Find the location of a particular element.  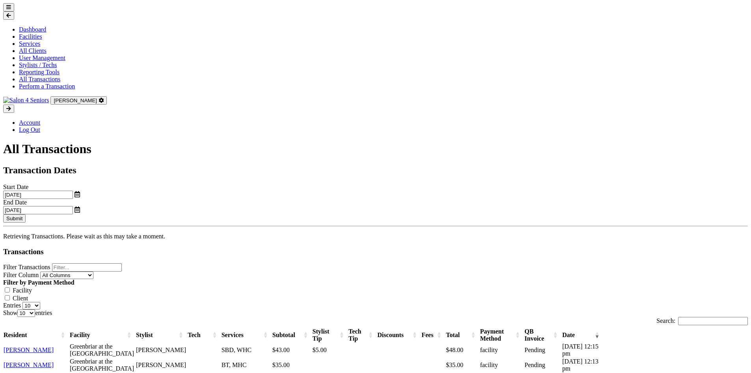

h1: All Transactions is located at coordinates (375, 149).